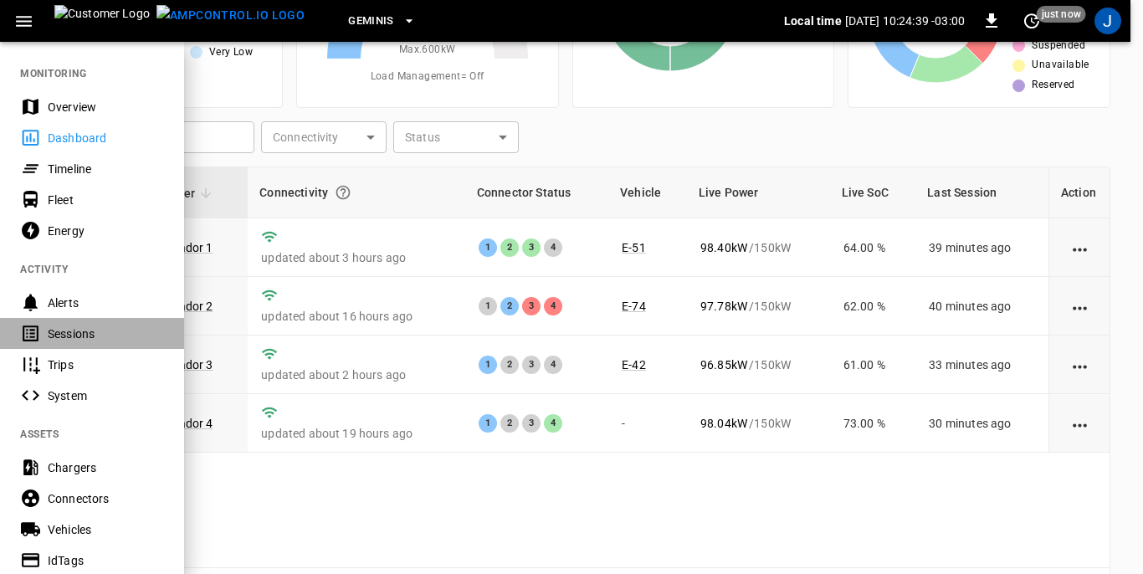 The image size is (1143, 574). Describe the element at coordinates (105, 396) in the screenshot. I see `div: System` at that location.